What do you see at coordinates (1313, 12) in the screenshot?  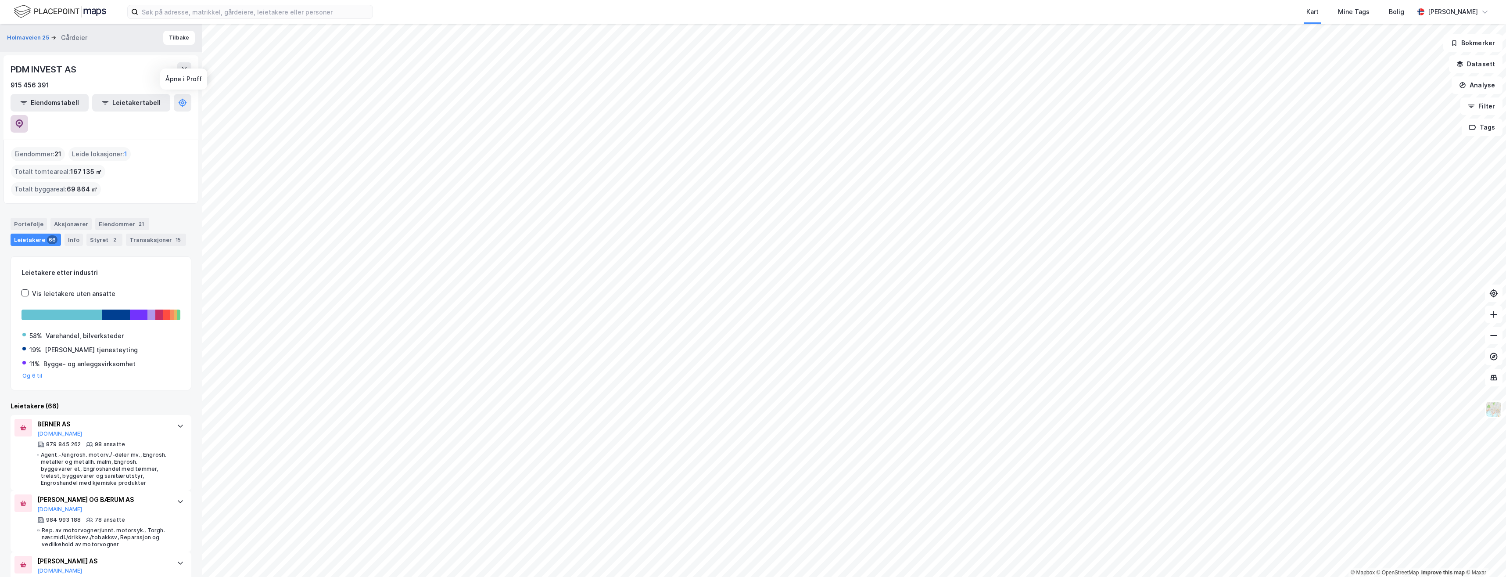 I see `div: Kart` at bounding box center [1313, 12].